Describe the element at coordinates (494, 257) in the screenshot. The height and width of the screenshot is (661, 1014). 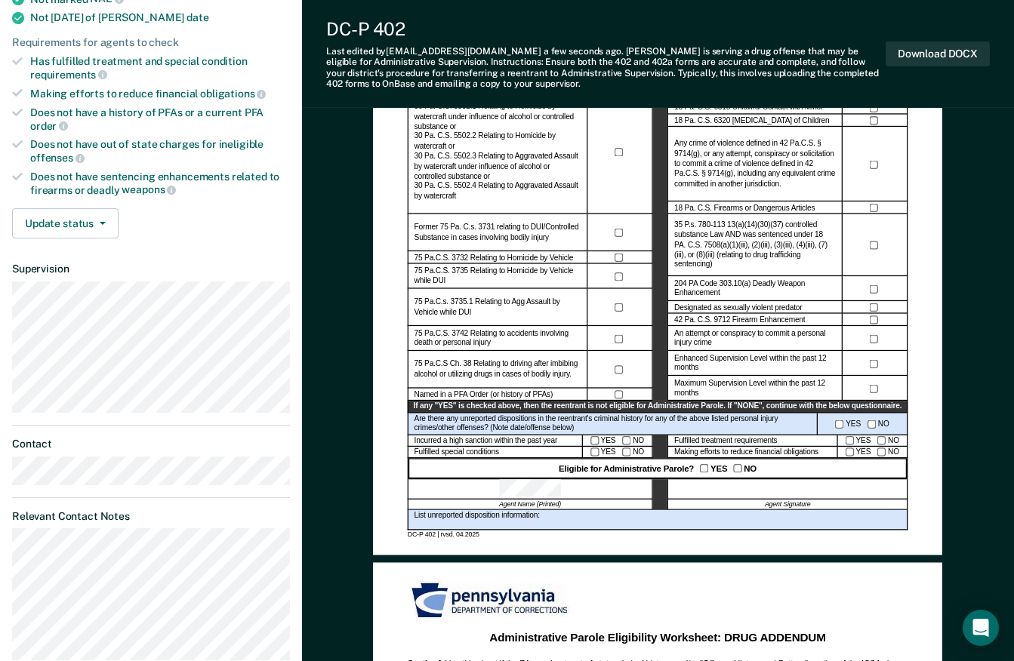
I see `label: 75 Pa.C.S. 3732 Relating to Homicide by Vehicle` at that location.